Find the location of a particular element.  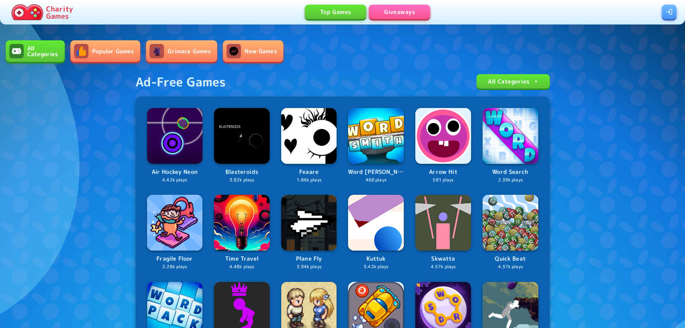

div: Ad-Free Games is located at coordinates (181, 82).